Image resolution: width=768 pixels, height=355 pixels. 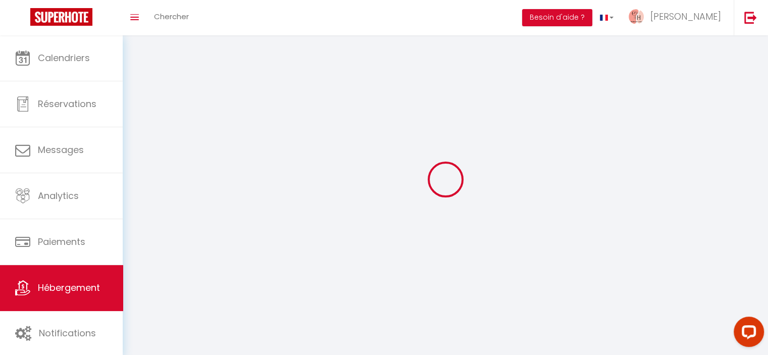 What do you see at coordinates (67, 333) in the screenshot?
I see `span: Notifications` at bounding box center [67, 333].